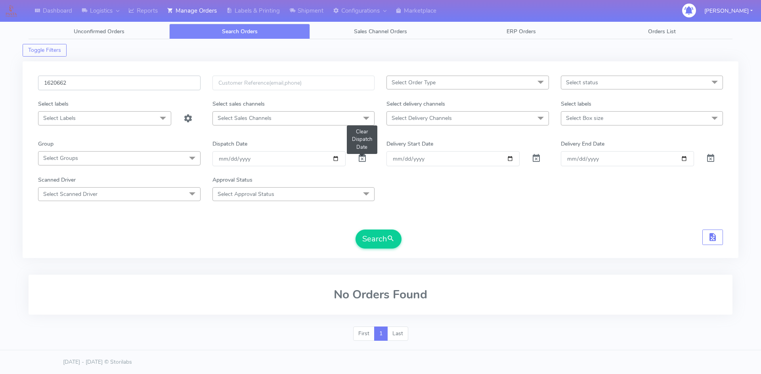 The image size is (761, 374). What do you see at coordinates (46, 144) in the screenshot?
I see `label: Group` at bounding box center [46, 144].